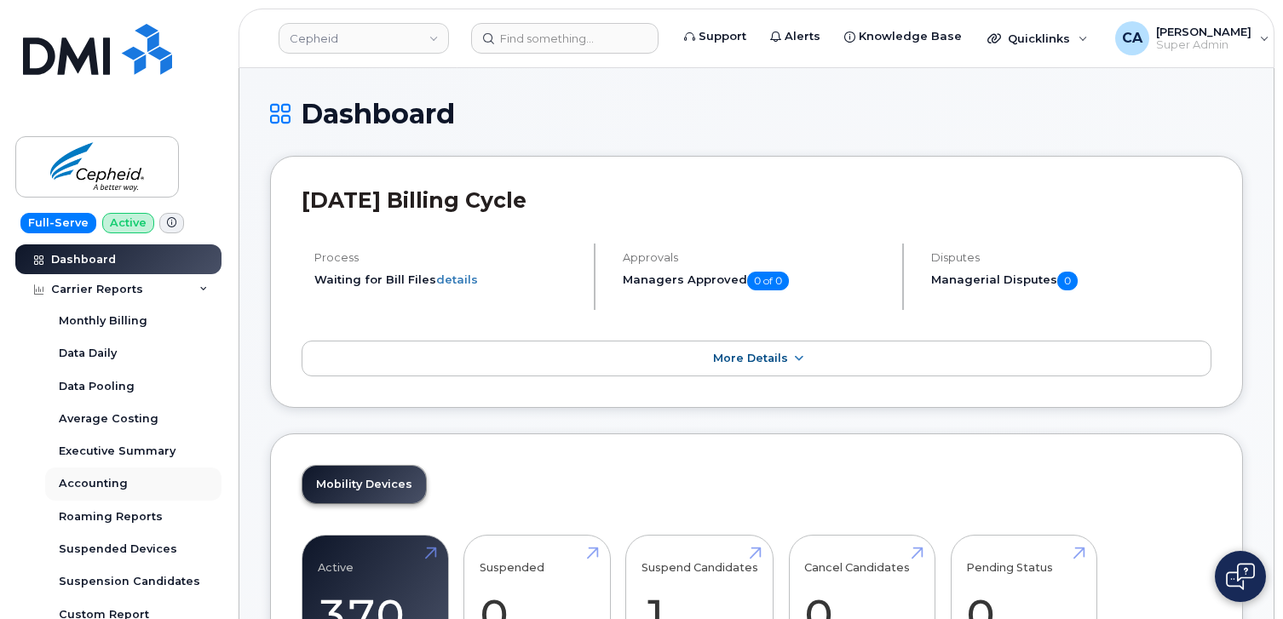 This screenshot has height=619, width=1283. Describe the element at coordinates (757, 113) in the screenshot. I see `h1: Dashboard` at that location.